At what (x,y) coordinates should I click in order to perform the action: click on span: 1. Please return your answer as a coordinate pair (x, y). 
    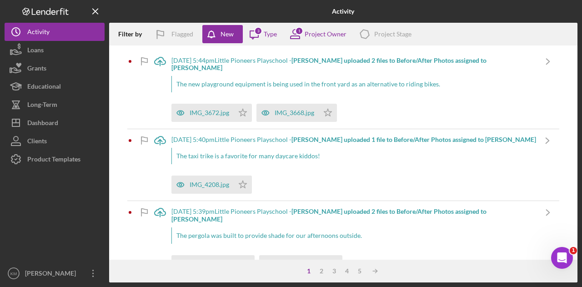
    Looking at the image, I should click on (573, 251).